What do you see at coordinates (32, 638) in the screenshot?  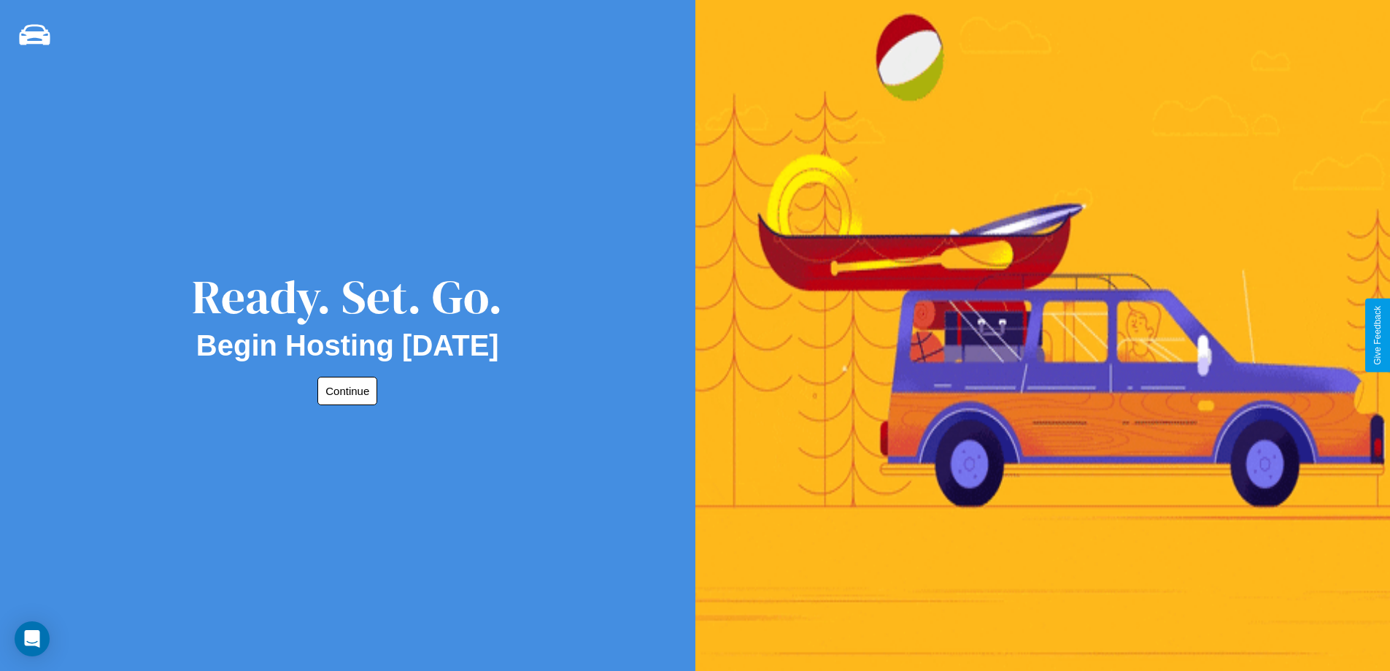 I see `div: Open Intercom Messenger` at bounding box center [32, 638].